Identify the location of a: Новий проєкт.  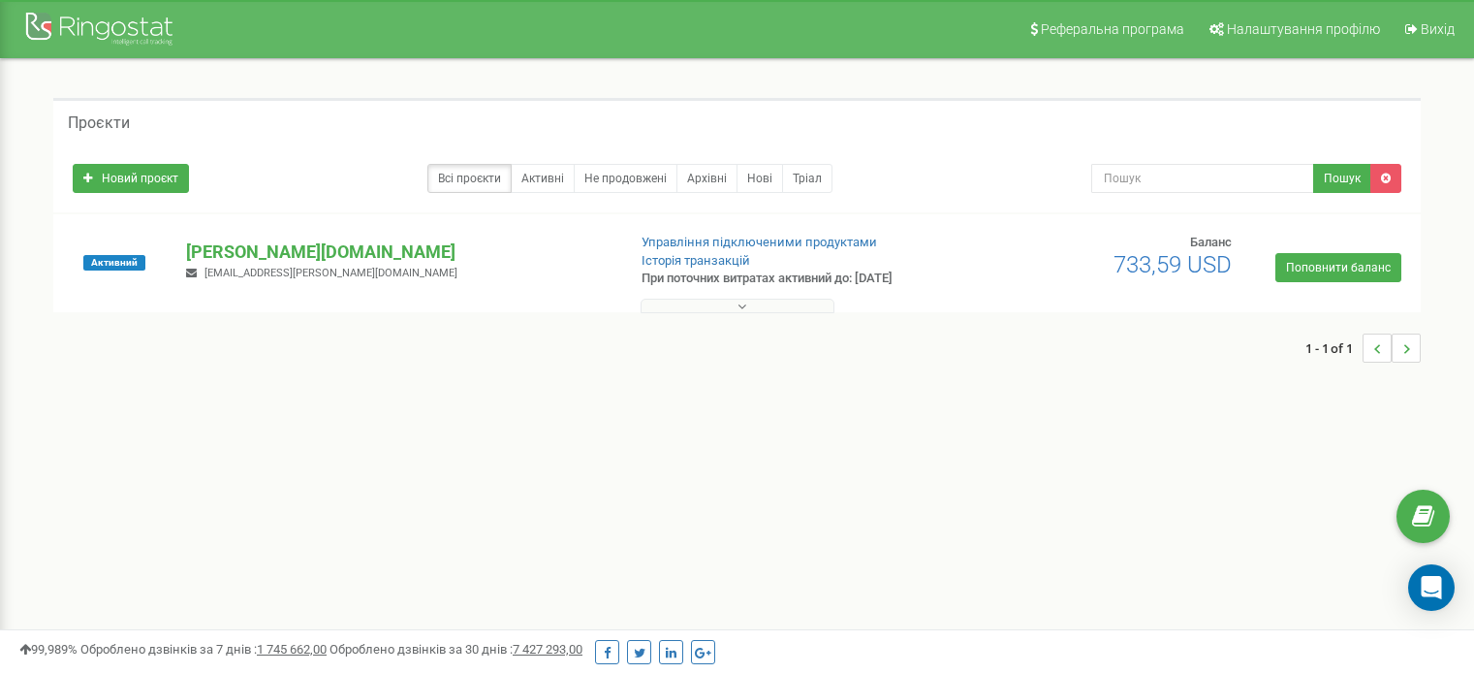
(131, 178).